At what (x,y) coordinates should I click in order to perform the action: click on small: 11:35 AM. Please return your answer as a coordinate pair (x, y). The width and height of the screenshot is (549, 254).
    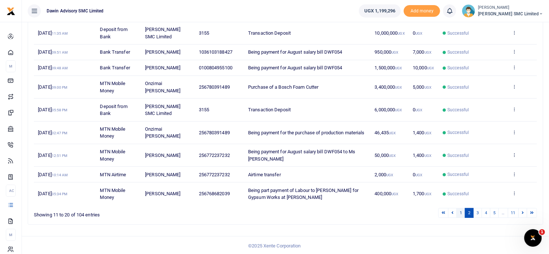
    Looking at the image, I should click on (60, 33).